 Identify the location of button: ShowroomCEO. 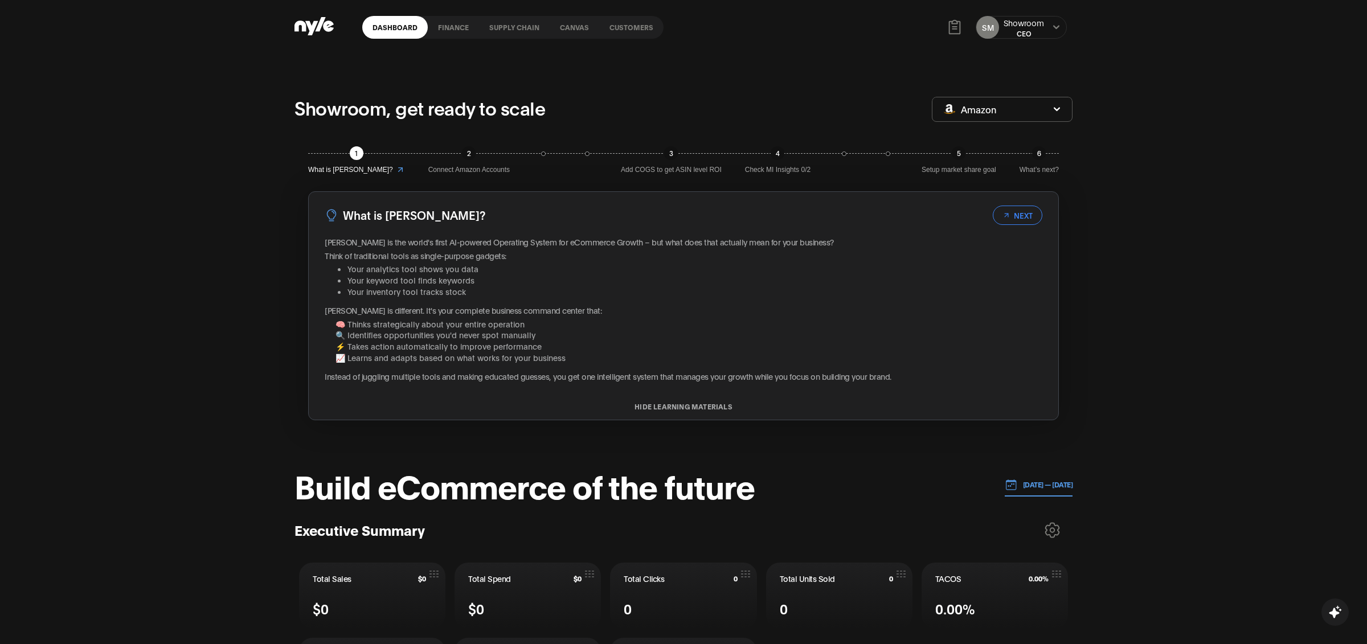
(1024, 27).